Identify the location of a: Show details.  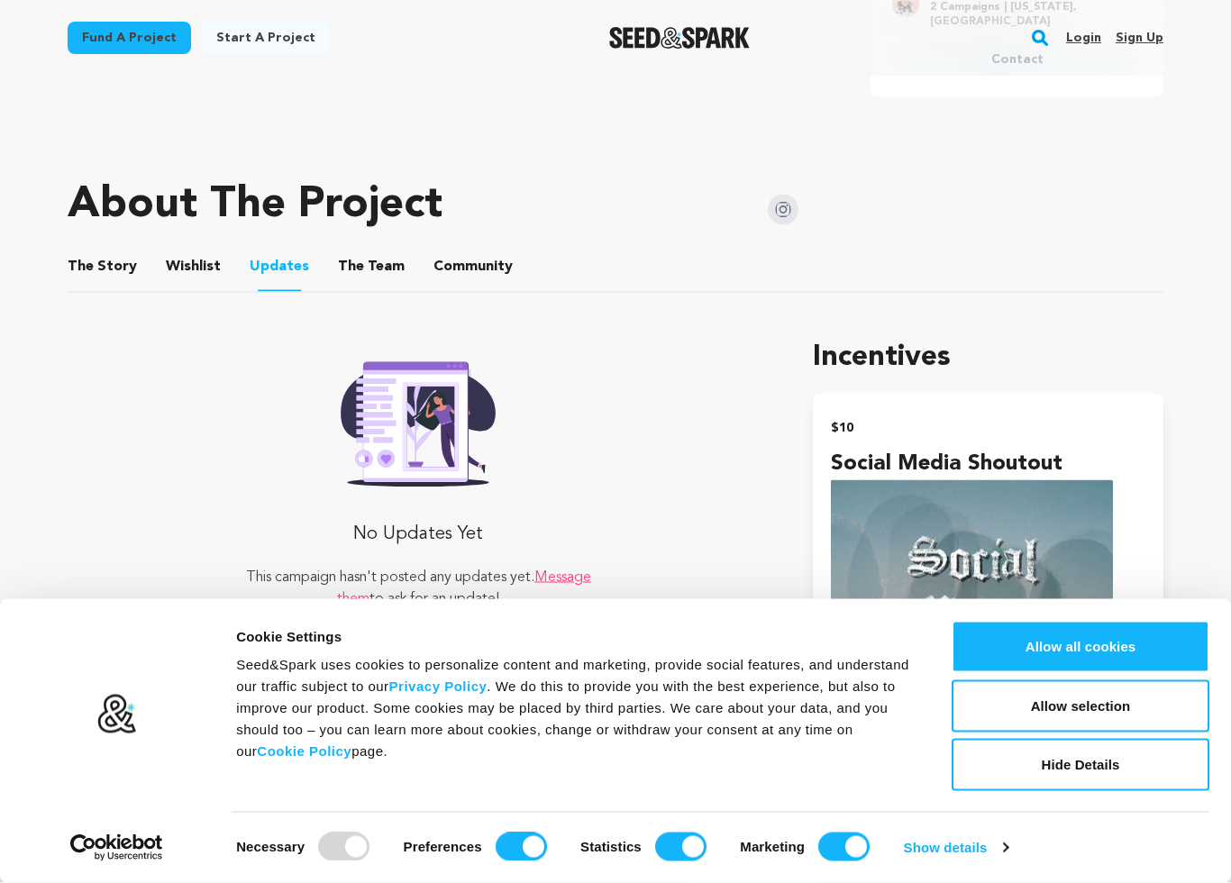
(956, 848).